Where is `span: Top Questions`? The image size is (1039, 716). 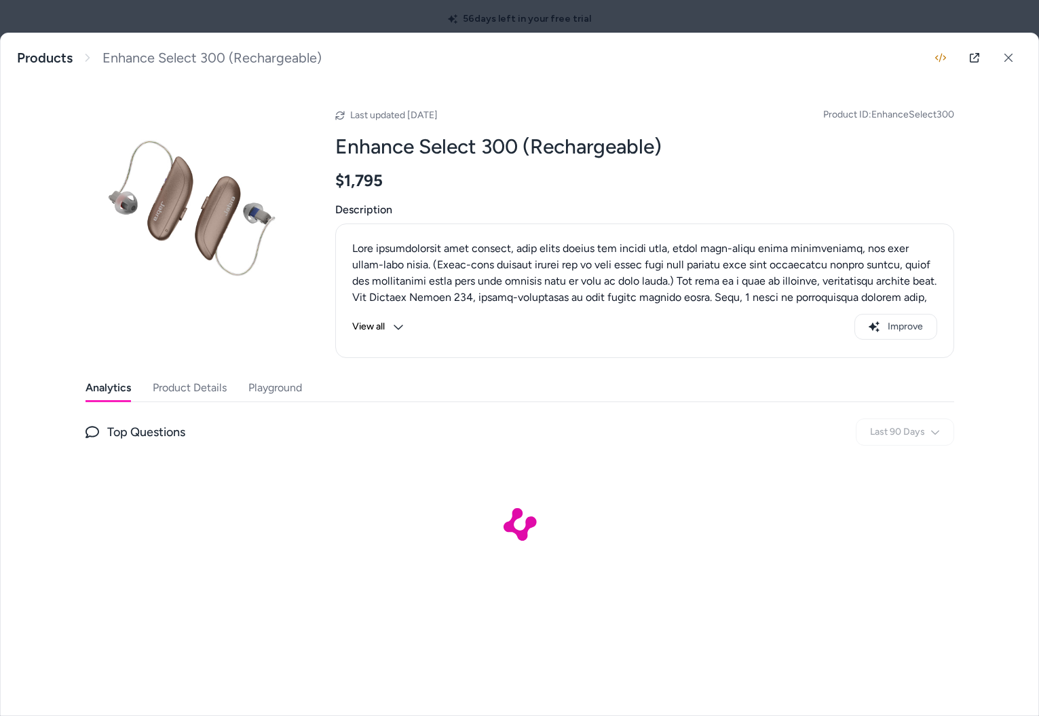 span: Top Questions is located at coordinates (146, 432).